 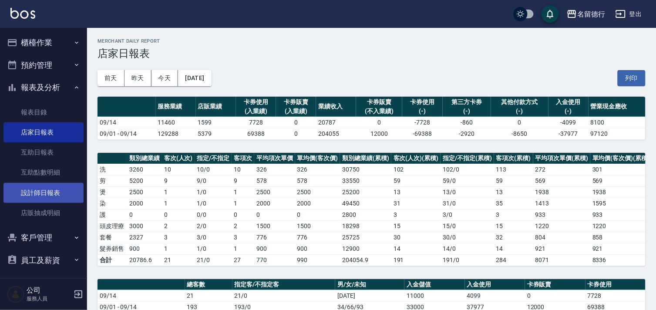 I want to click on td: 578, so click(x=318, y=181).